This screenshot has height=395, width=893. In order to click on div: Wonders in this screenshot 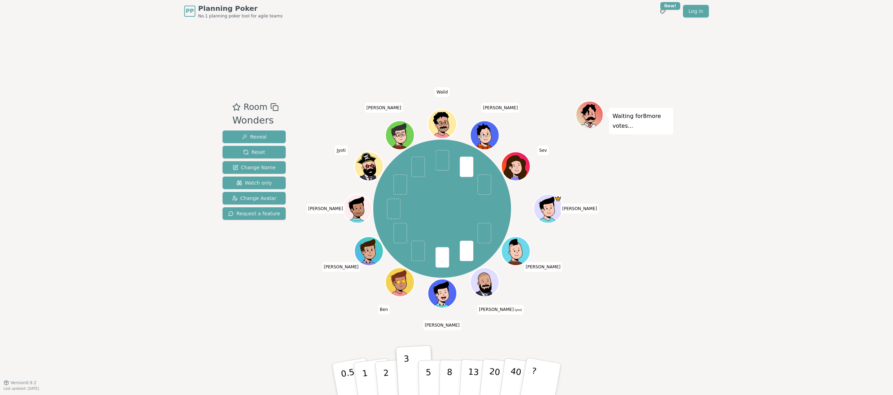, I will do `click(255, 120)`.